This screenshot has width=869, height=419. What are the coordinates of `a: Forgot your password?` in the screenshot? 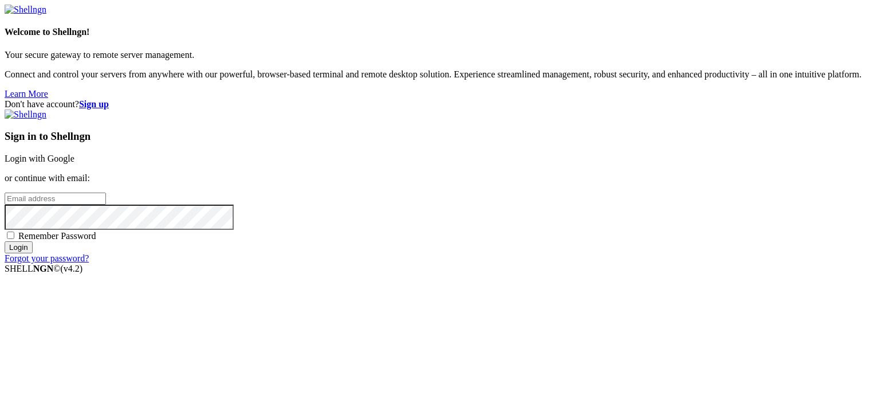 It's located at (46, 258).